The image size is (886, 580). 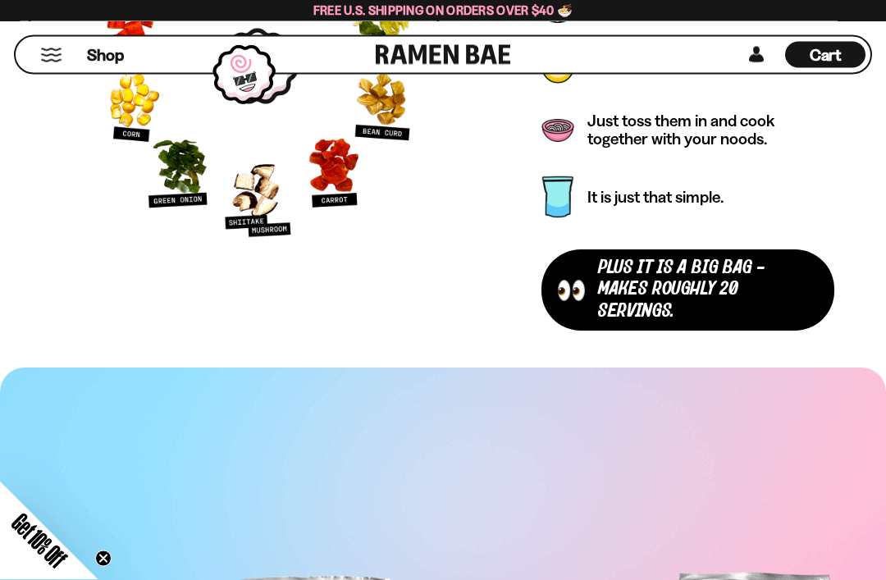 What do you see at coordinates (825, 55) in the screenshot?
I see `a: Cart` at bounding box center [825, 55].